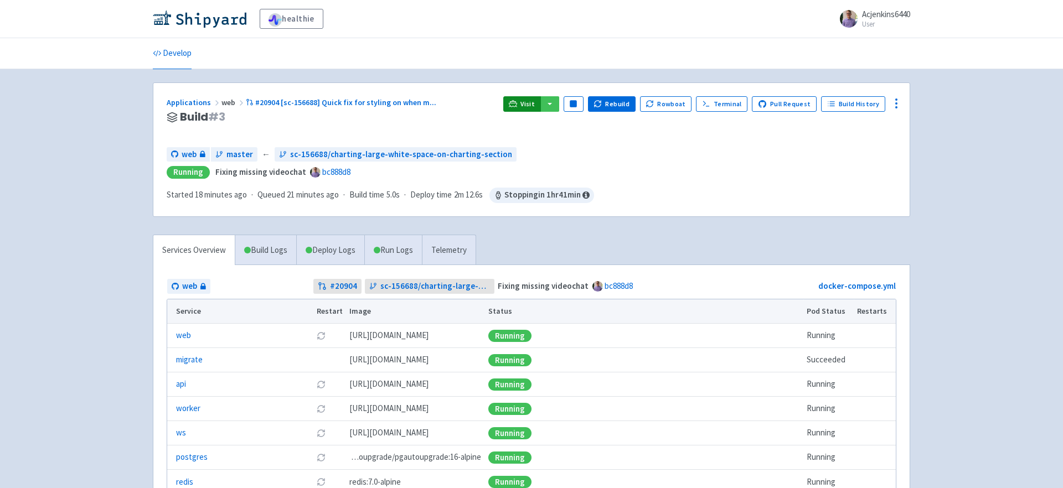  Describe the element at coordinates (313, 194) in the screenshot. I see `time: 21 minutes ago` at that location.